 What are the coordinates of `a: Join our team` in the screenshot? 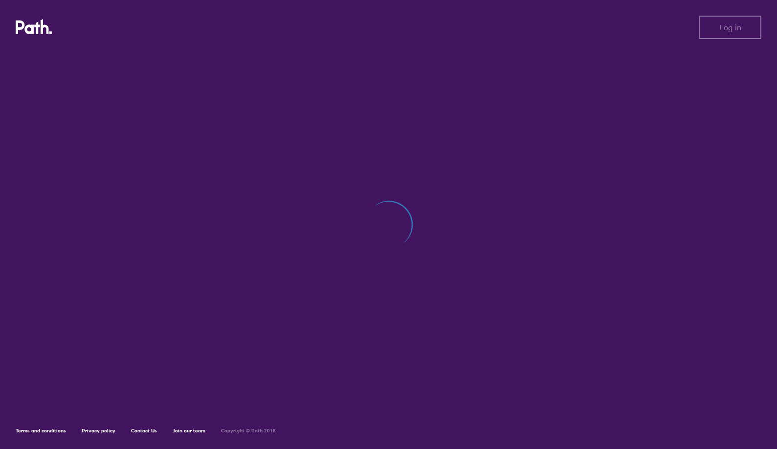 It's located at (189, 431).